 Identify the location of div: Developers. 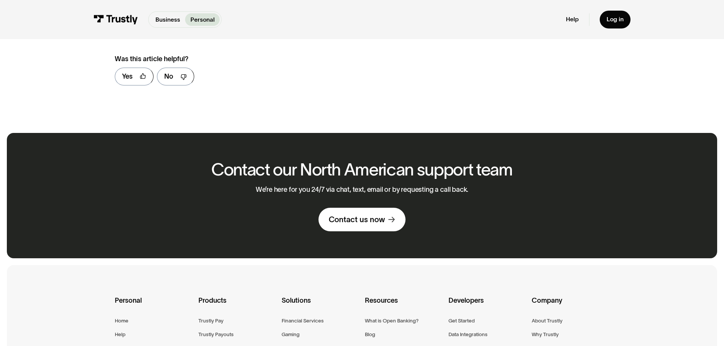
(487, 306).